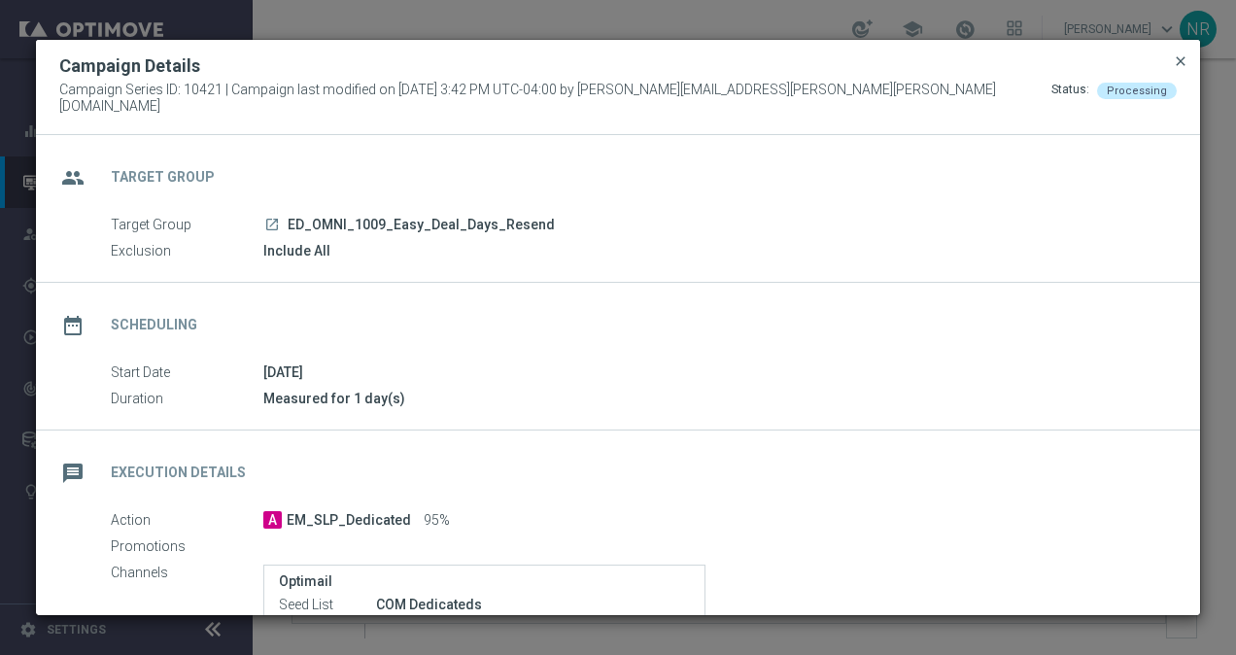 This screenshot has width=1236, height=655. What do you see at coordinates (187, 547) in the screenshot?
I see `label: Promotions` at bounding box center [187, 547].